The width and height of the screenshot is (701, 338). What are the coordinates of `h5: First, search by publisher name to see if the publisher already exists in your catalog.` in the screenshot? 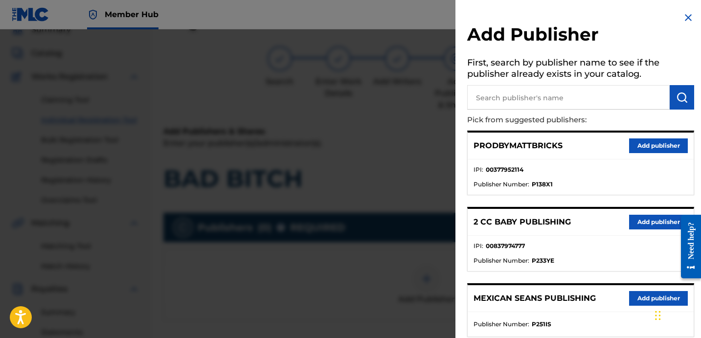 It's located at (581, 69).